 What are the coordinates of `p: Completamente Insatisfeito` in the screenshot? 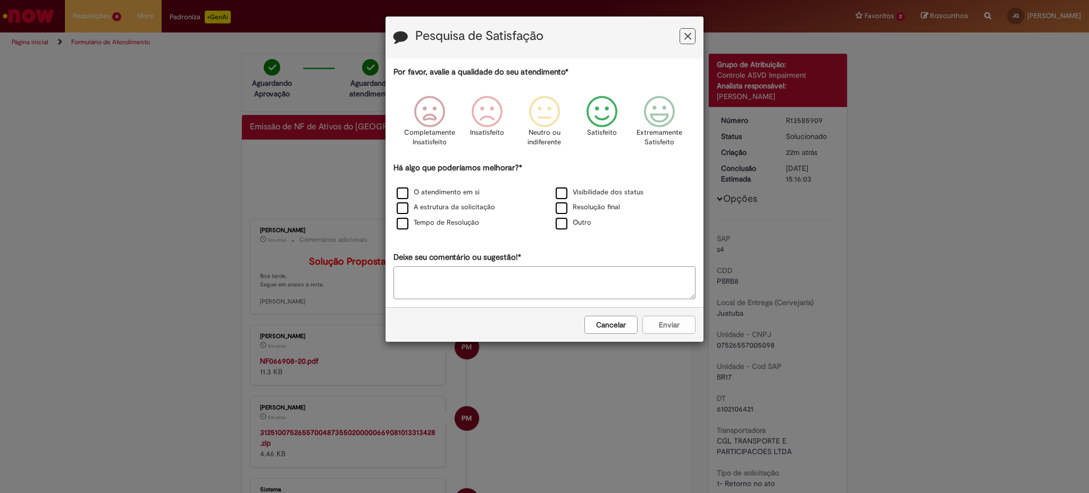 It's located at (430, 137).